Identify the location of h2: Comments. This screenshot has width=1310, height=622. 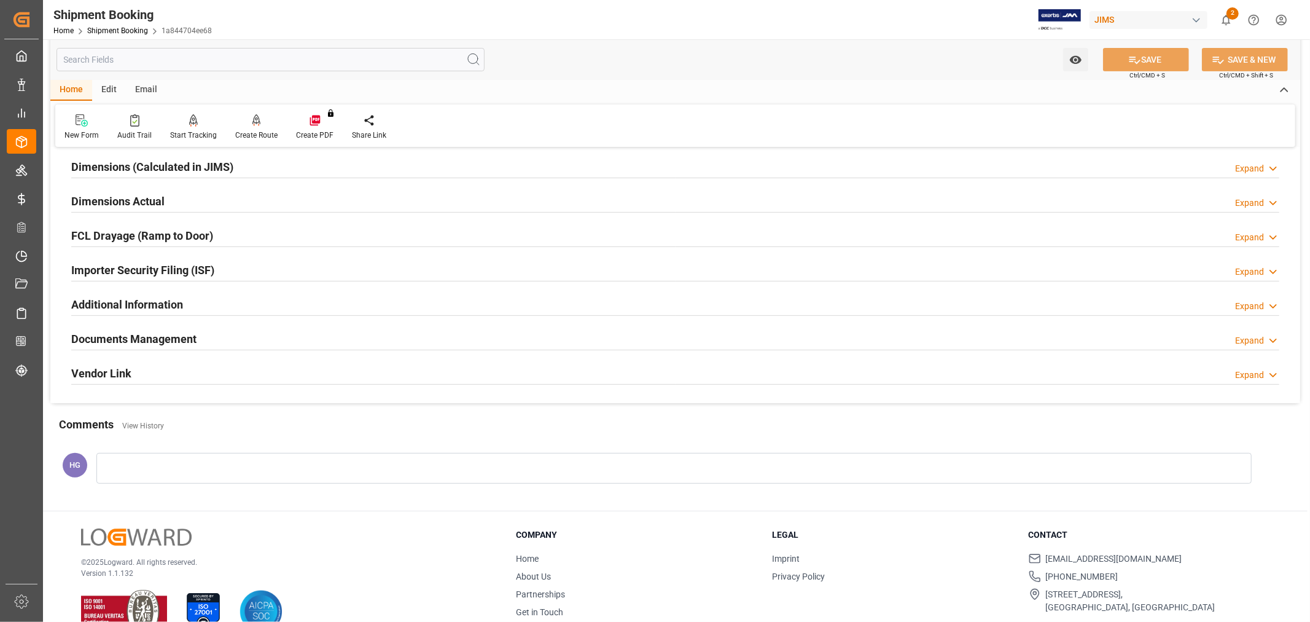
(86, 424).